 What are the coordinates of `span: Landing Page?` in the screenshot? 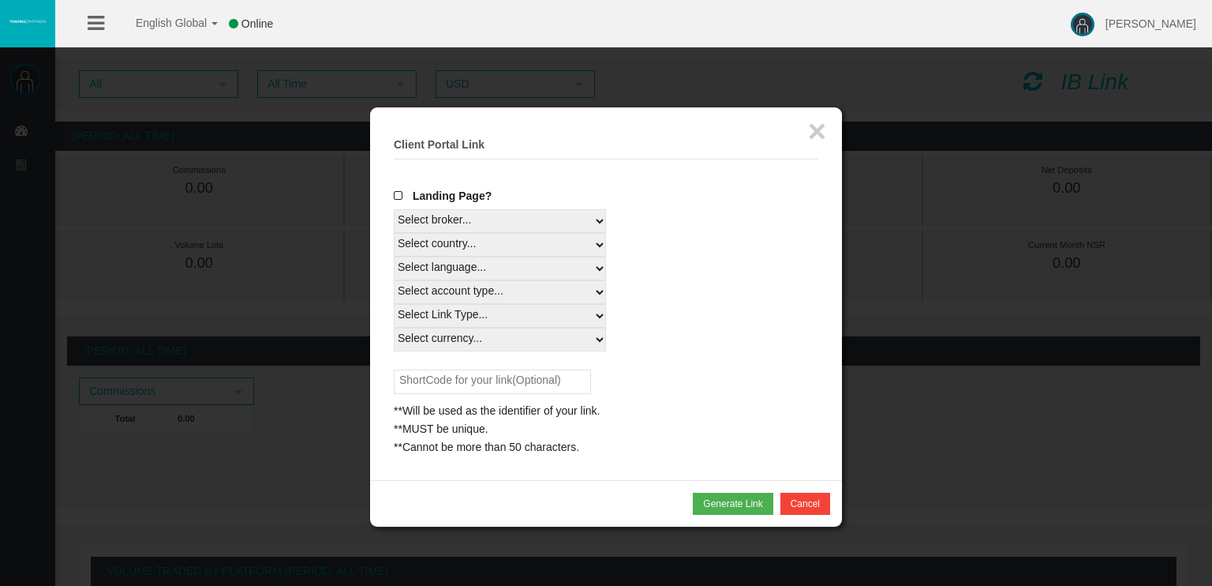 It's located at (452, 196).